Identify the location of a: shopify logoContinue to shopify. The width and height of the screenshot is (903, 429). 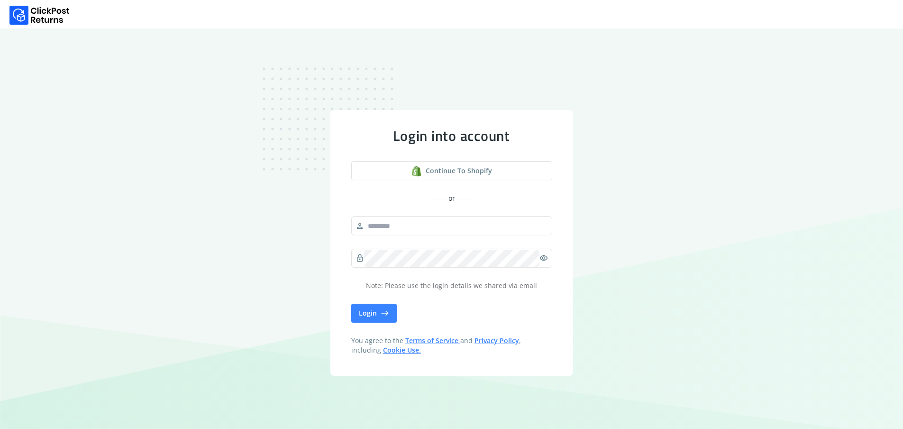
(452, 171).